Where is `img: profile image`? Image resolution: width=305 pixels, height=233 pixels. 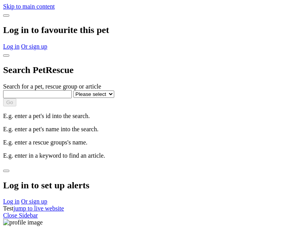
img: profile image is located at coordinates (23, 223).